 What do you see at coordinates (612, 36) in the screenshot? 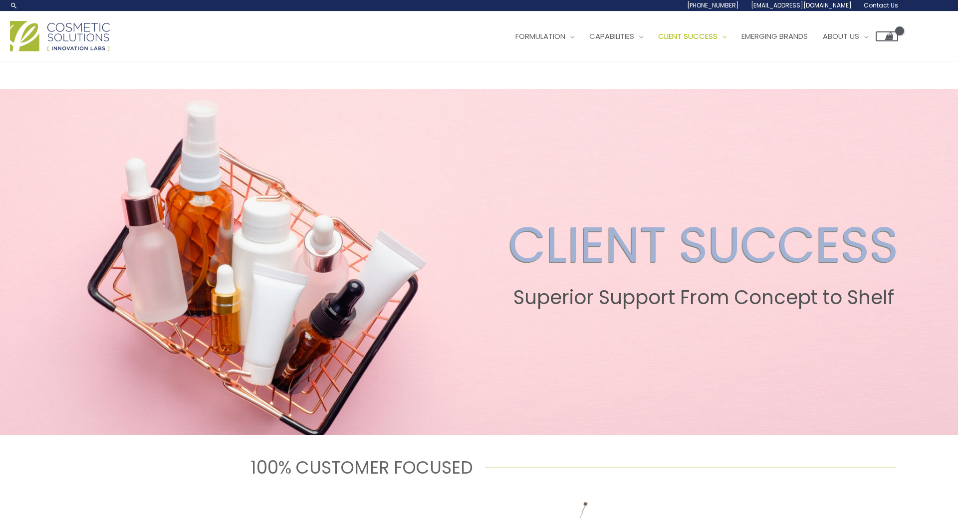
I see `span: Capabilities` at bounding box center [612, 36].